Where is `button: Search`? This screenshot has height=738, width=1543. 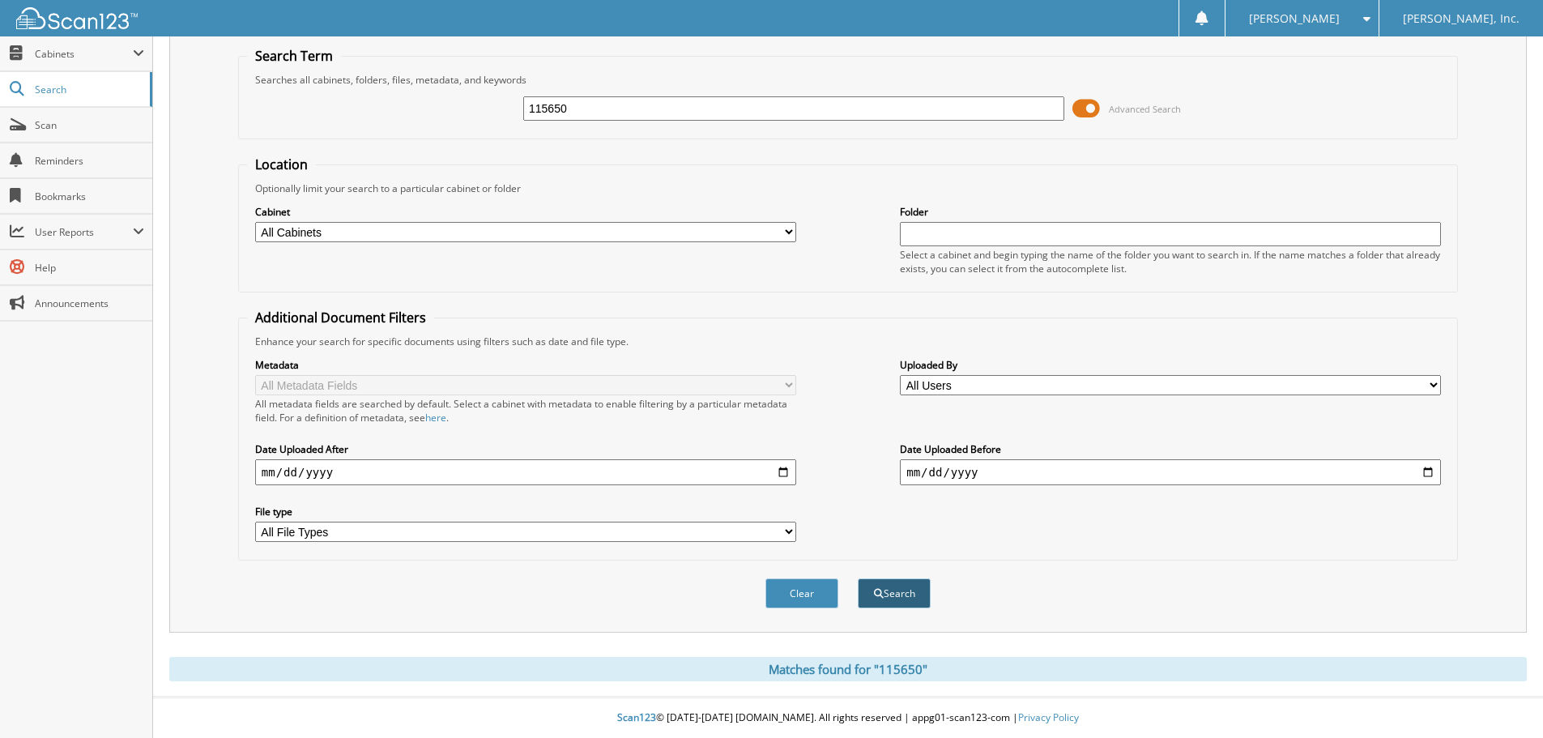
button: Search is located at coordinates (894, 593).